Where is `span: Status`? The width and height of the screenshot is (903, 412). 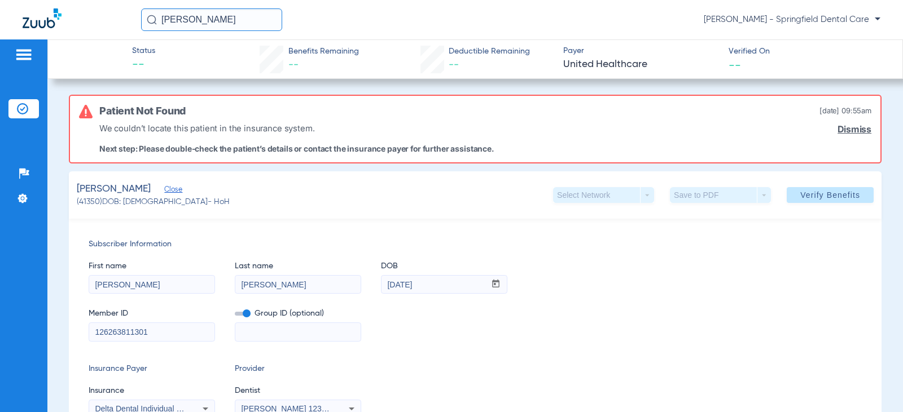 span: Status is located at coordinates (143, 51).